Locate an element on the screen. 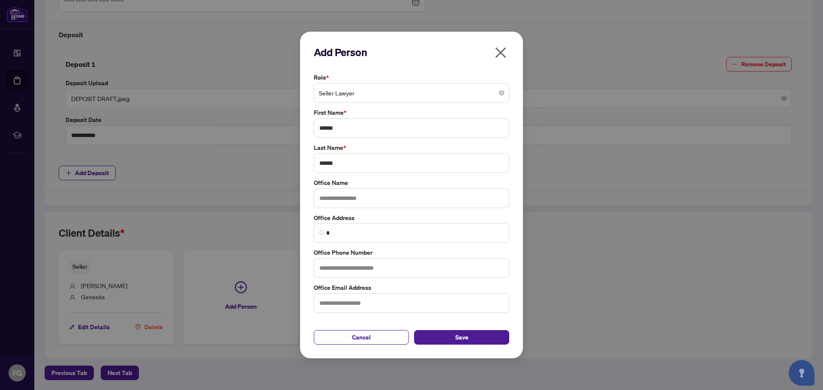  label: Last Name is located at coordinates (411, 148).